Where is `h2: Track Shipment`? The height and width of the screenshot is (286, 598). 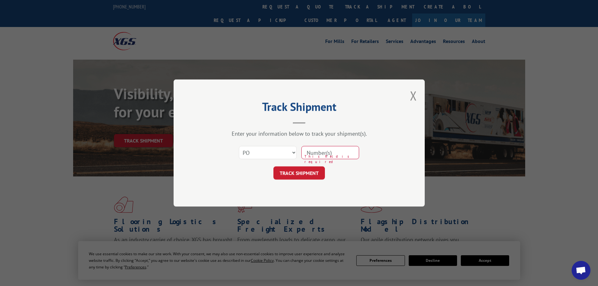
h2: Track Shipment is located at coordinates (299, 108).